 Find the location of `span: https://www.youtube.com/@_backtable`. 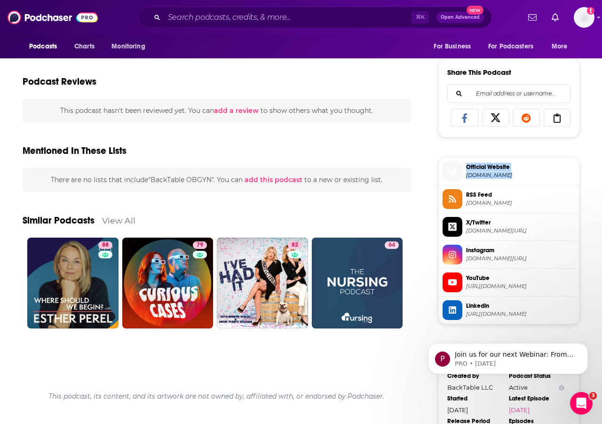

span: https://www.youtube.com/@_backtable is located at coordinates (521, 286).